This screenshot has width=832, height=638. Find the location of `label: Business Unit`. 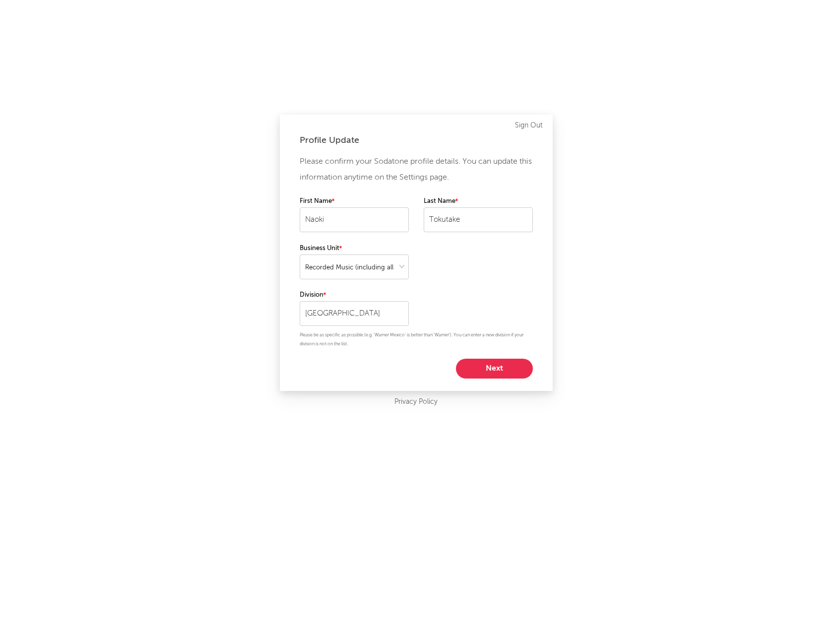

label: Business Unit is located at coordinates (354, 249).